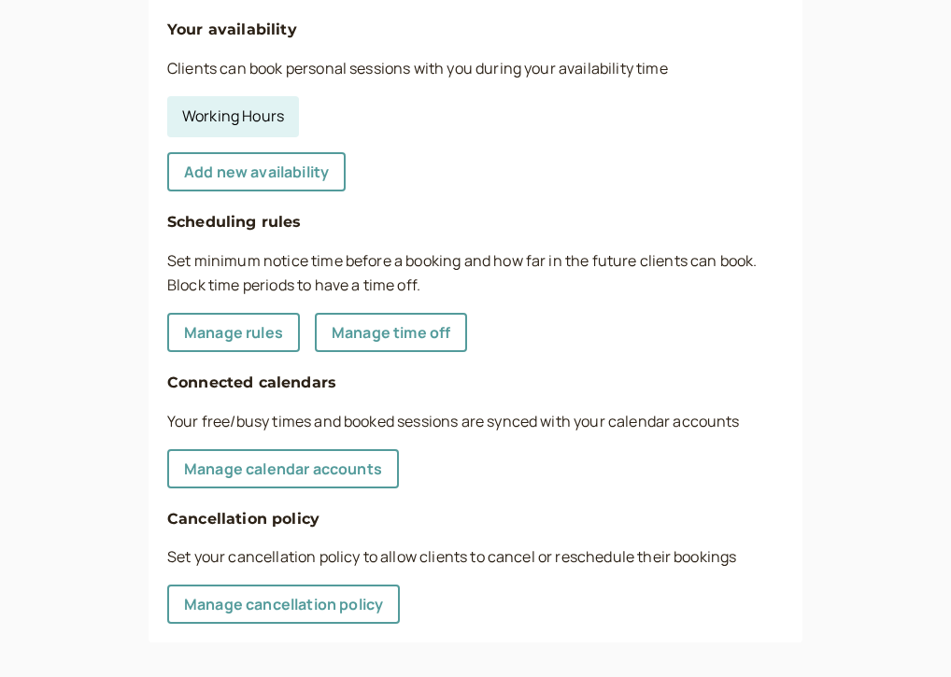 The width and height of the screenshot is (951, 677). Describe the element at coordinates (283, 469) in the screenshot. I see `a: Manage calendar accounts` at that location.